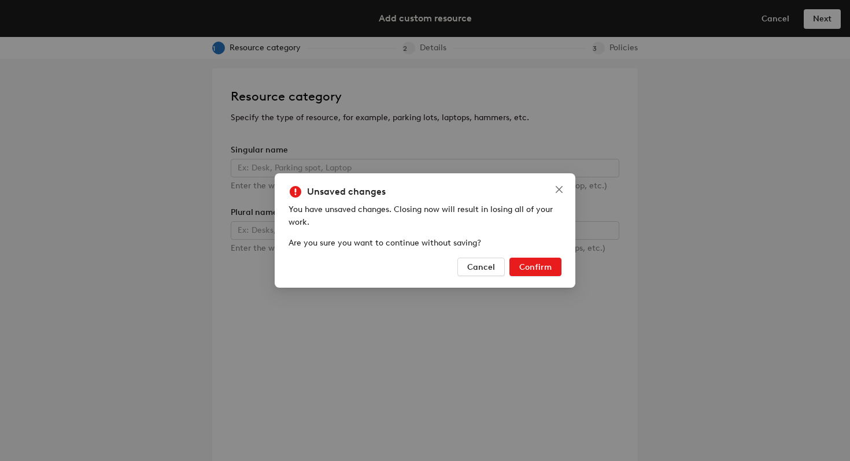 The width and height of the screenshot is (850, 461). What do you see at coordinates (425, 216) in the screenshot?
I see `div: You have unsaved changes. Closing now will result in losing all of your work.` at bounding box center [425, 216].